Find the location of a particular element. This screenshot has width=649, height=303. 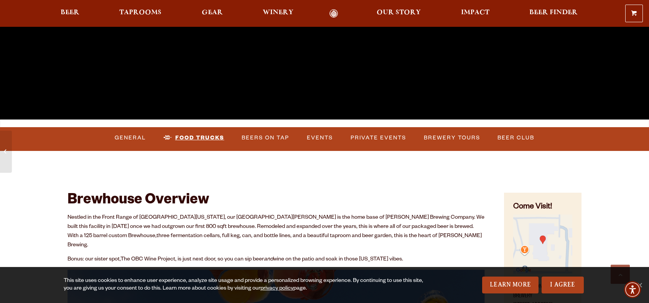

a: Brewery Tours is located at coordinates (452, 138).